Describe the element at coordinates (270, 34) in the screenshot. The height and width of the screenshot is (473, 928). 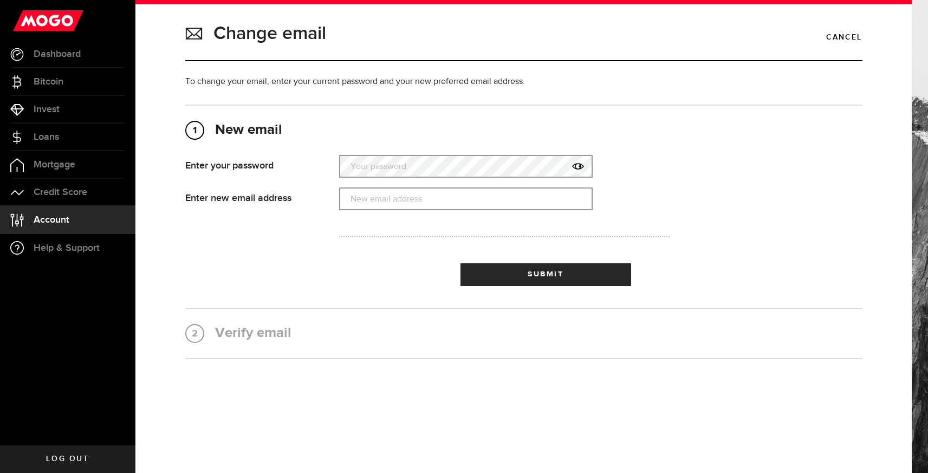
I see `h1: Change email` at that location.